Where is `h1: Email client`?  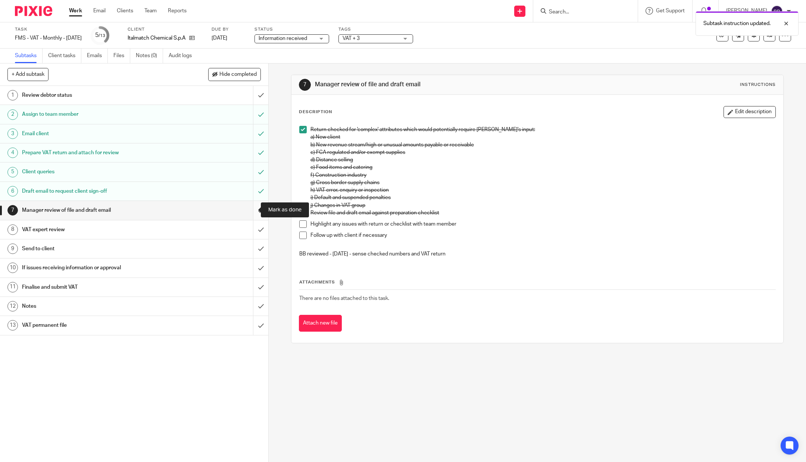 h1: Email client is located at coordinates (97, 134).